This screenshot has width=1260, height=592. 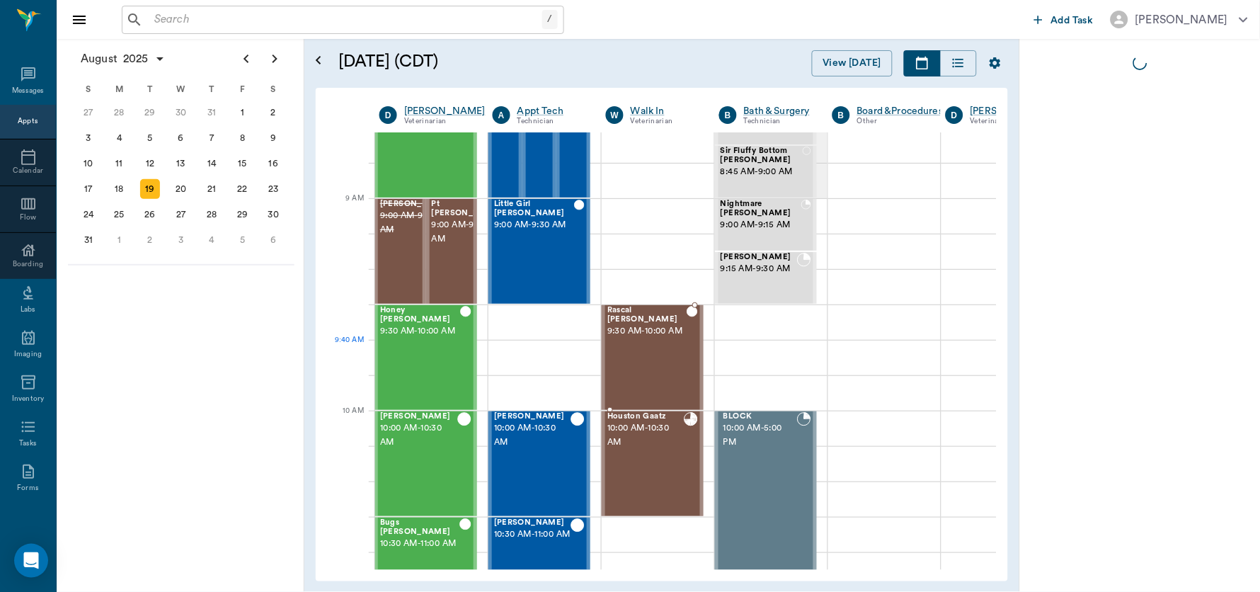 What do you see at coordinates (99, 59) in the screenshot?
I see `span: August` at bounding box center [99, 59].